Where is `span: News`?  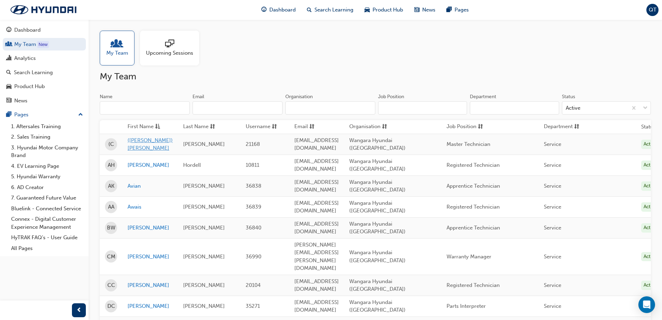 span: News is located at coordinates (429, 10).